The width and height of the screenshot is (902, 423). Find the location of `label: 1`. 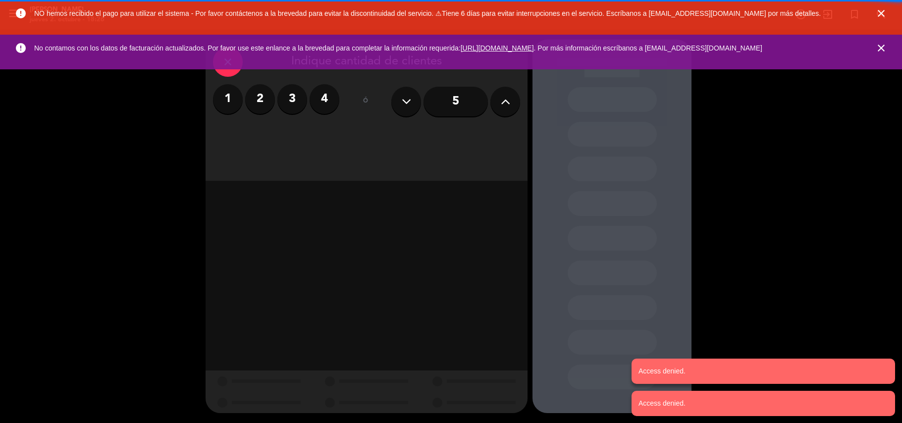

label: 1 is located at coordinates (228, 99).